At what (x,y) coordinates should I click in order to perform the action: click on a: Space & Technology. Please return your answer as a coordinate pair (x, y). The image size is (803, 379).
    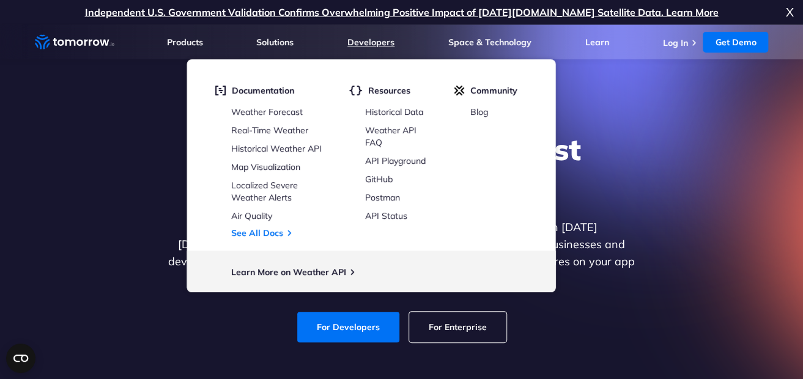
    Looking at the image, I should click on (490, 42).